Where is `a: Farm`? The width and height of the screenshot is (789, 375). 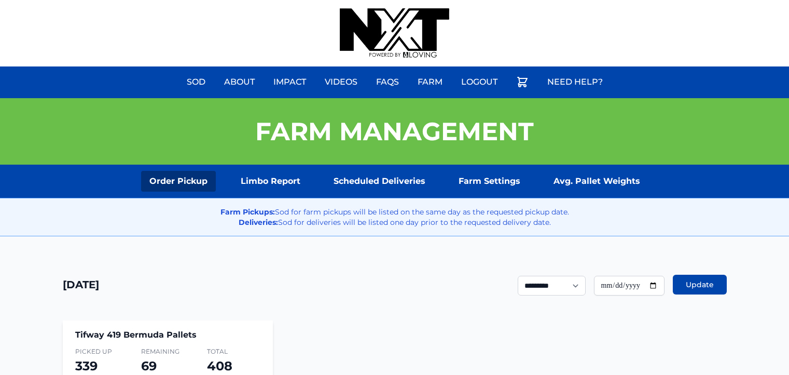 a: Farm is located at coordinates (430, 82).